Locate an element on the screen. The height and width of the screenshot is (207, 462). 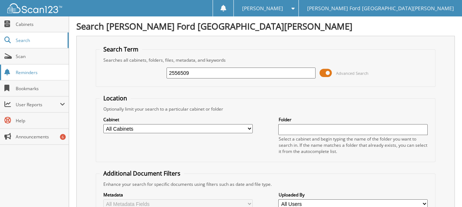
span: Bookmarks is located at coordinates (40, 88).